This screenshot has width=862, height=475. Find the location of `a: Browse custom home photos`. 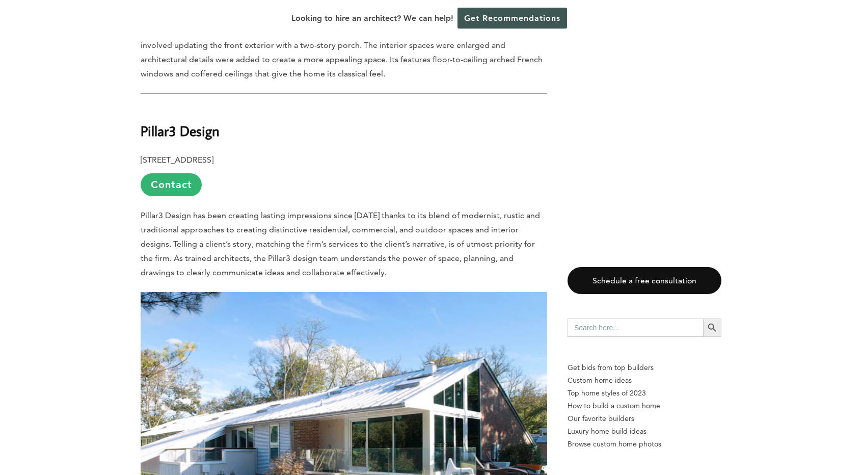

a: Browse custom home photos is located at coordinates (644, 444).